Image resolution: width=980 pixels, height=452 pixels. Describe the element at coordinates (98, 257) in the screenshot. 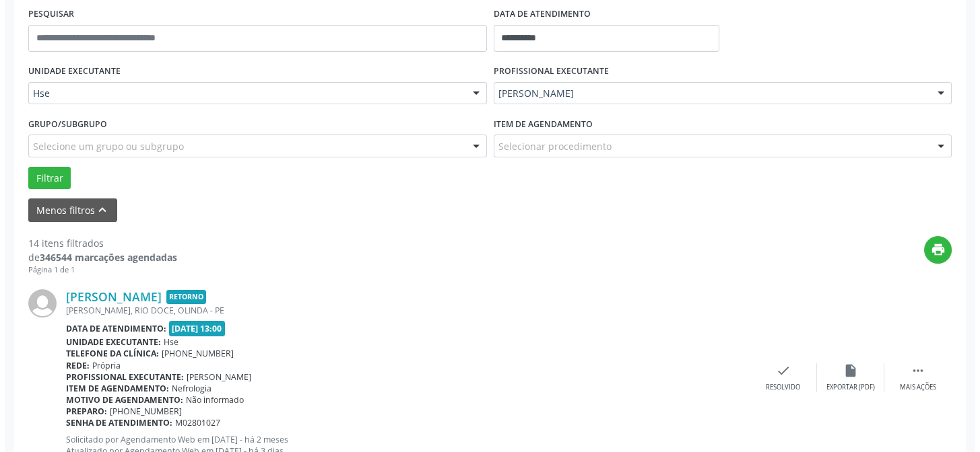

I see `div: de` at that location.